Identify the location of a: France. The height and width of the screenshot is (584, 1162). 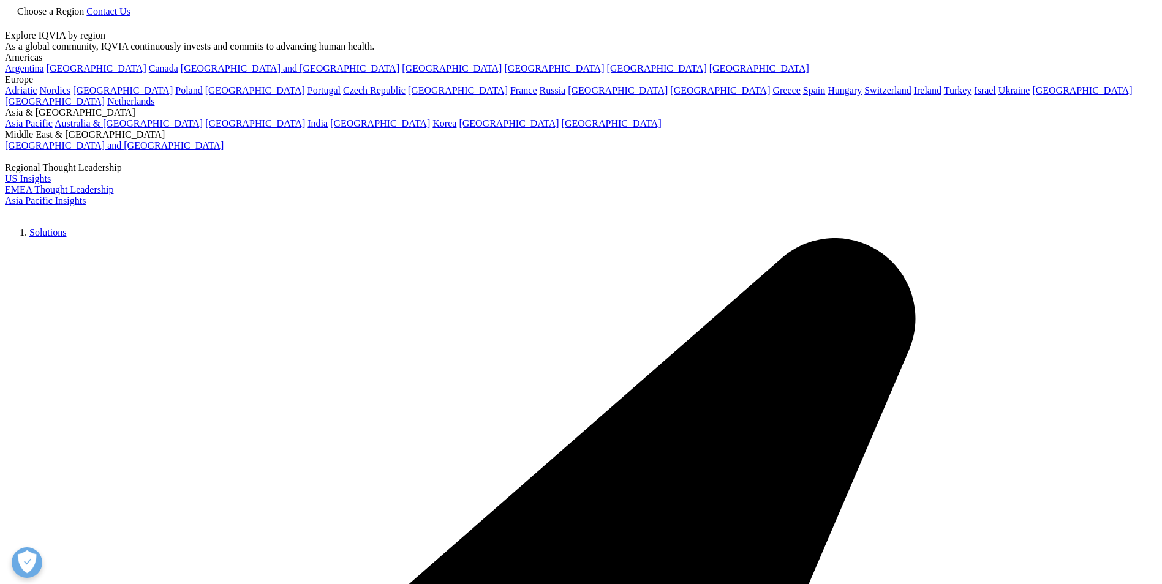
(524, 90).